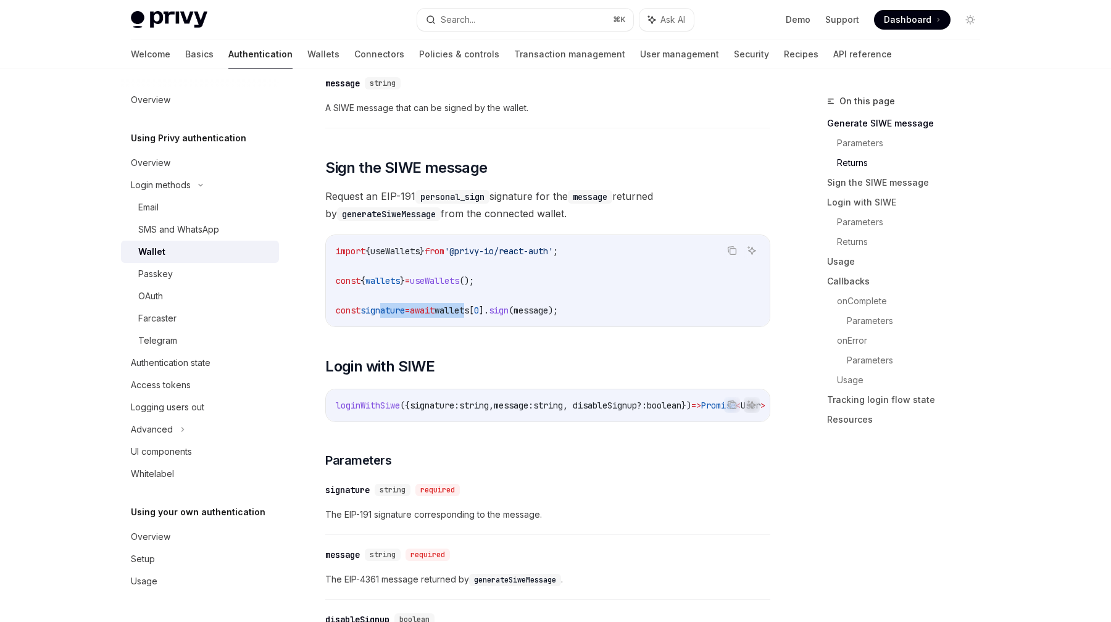 Image resolution: width=1111 pixels, height=622 pixels. What do you see at coordinates (590, 197) in the screenshot?
I see `code: message` at bounding box center [590, 197].